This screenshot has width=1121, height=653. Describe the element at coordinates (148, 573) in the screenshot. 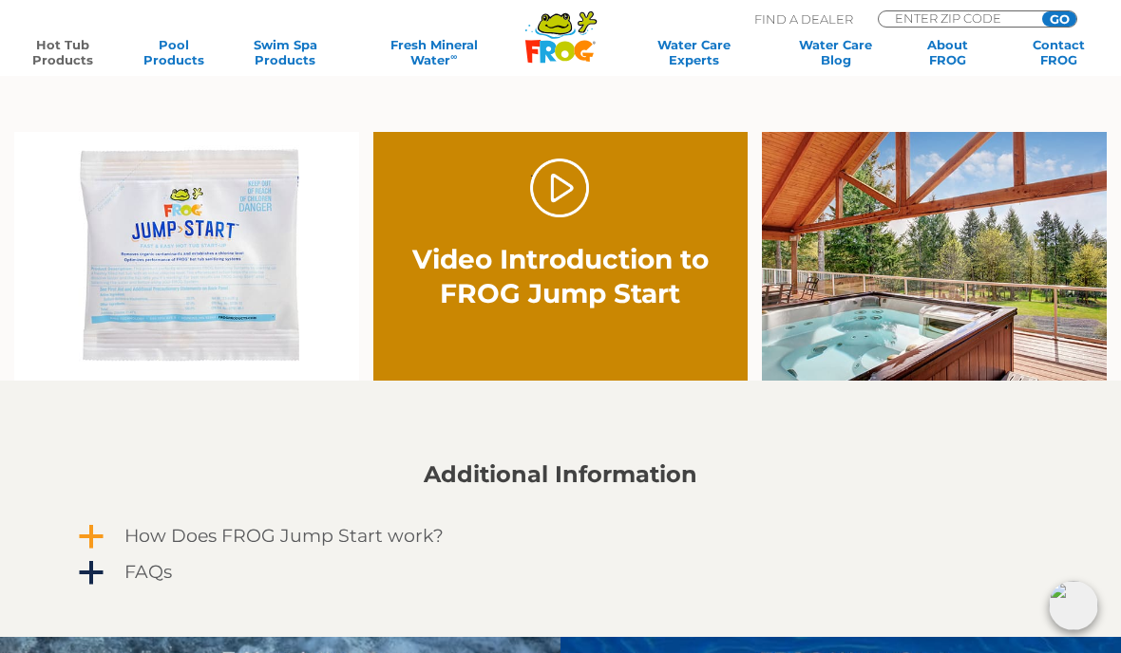

I see `h4: FAQs` at that location.